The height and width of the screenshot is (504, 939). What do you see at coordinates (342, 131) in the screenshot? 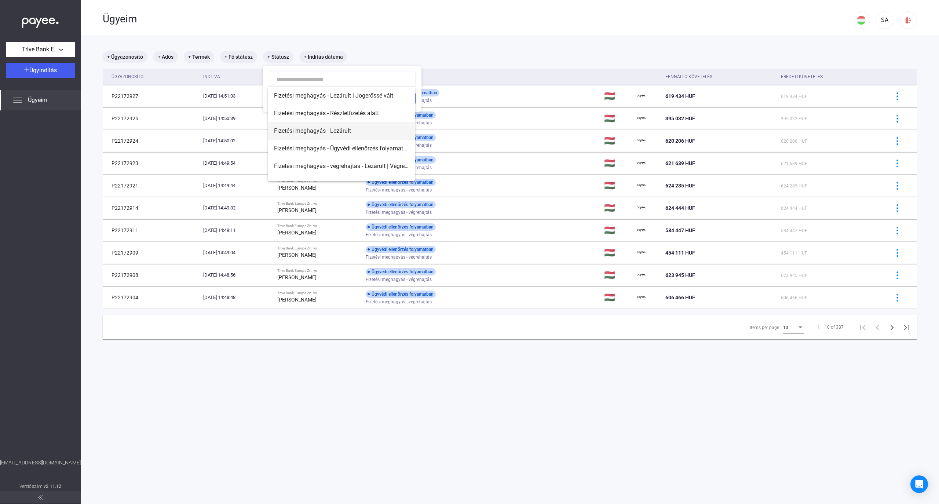
I see `span: Fizetési meghagyás - Lezárult` at bounding box center [342, 131].